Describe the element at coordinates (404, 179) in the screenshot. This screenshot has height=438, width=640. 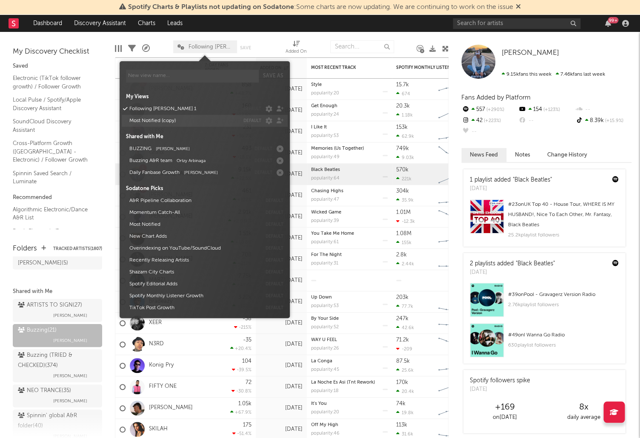
I see `div: 221k` at that location.